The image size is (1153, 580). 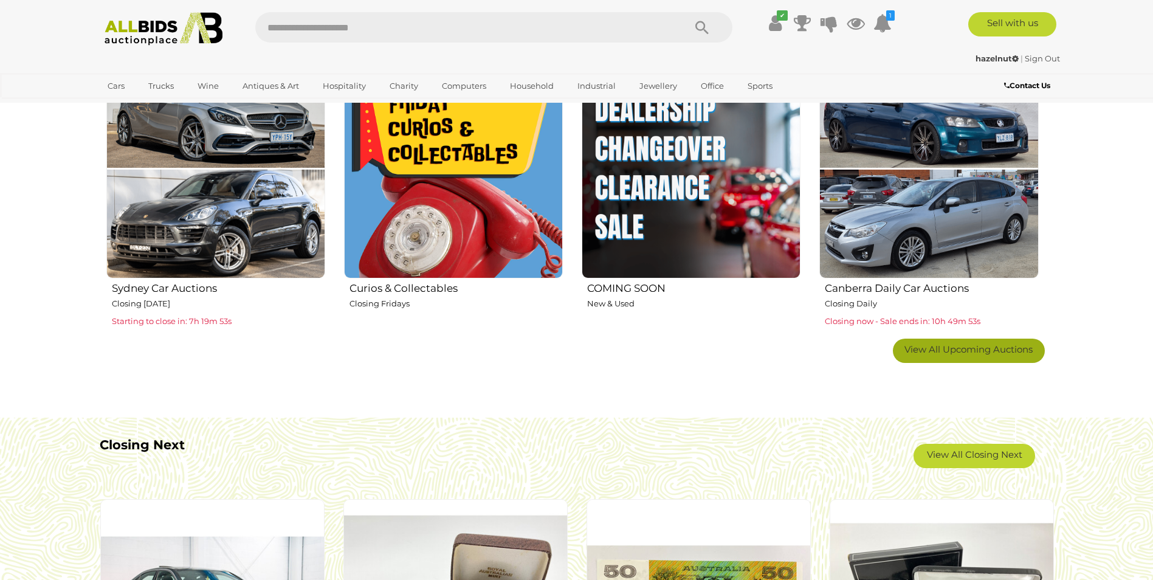 What do you see at coordinates (975, 456) in the screenshot?
I see `a: View All Closing Next` at bounding box center [975, 456].